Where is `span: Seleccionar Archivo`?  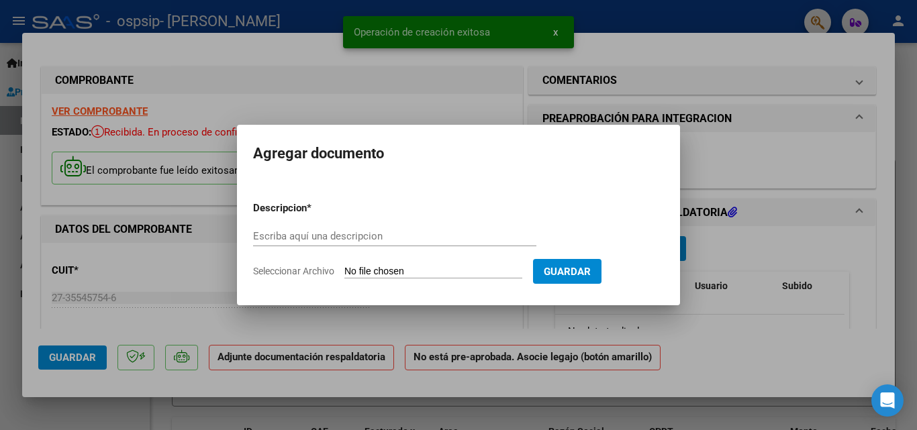 span: Seleccionar Archivo is located at coordinates (293, 271).